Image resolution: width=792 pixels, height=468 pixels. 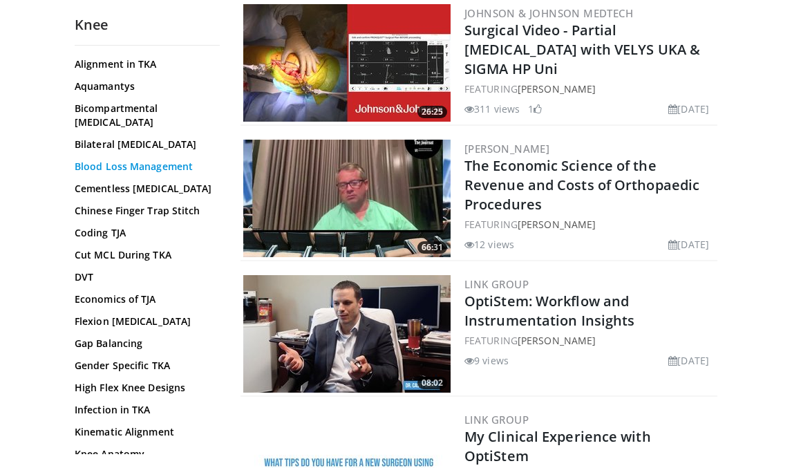 I want to click on a: 08:02, so click(x=347, y=334).